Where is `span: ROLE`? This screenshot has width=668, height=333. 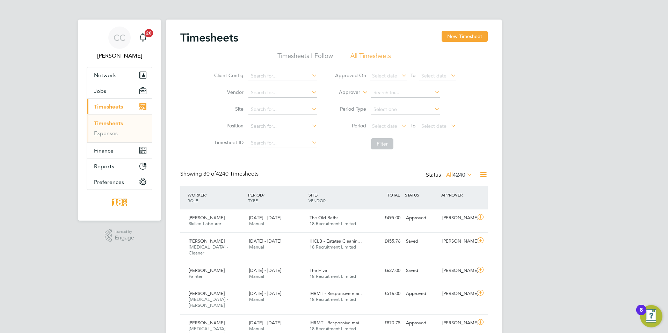
span: ROLE is located at coordinates (193, 200).